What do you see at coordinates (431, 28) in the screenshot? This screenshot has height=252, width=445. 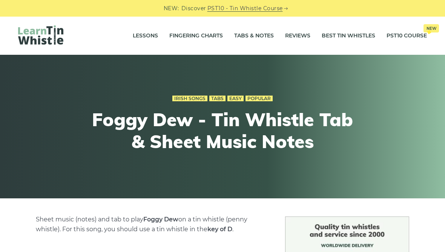 I see `span: New` at bounding box center [431, 28].